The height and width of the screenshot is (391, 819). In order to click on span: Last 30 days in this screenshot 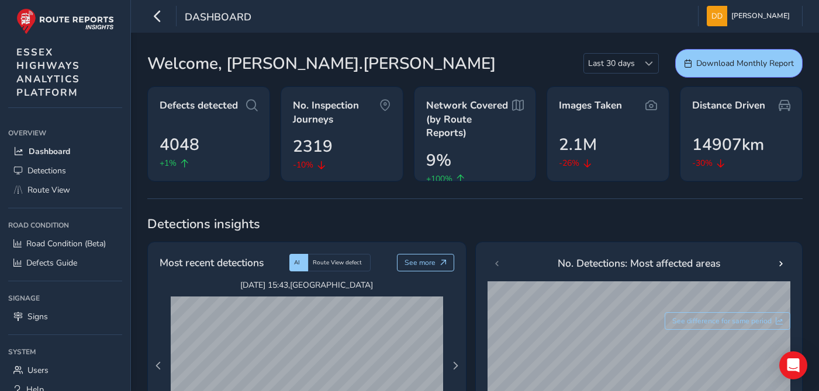, I will do `click(611, 63)`.